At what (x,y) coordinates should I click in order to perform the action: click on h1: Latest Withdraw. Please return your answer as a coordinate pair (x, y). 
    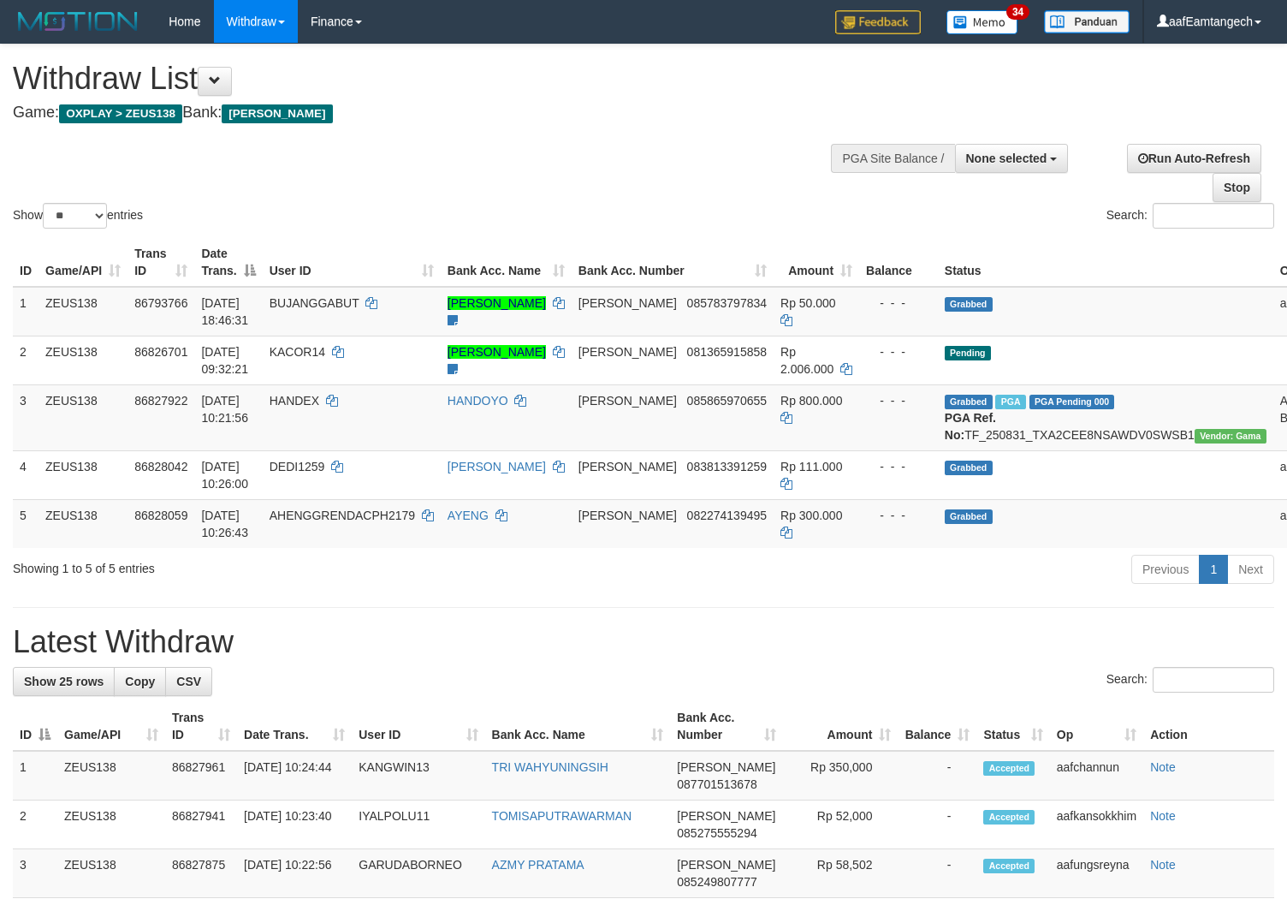
    Looking at the image, I should click on (644, 642).